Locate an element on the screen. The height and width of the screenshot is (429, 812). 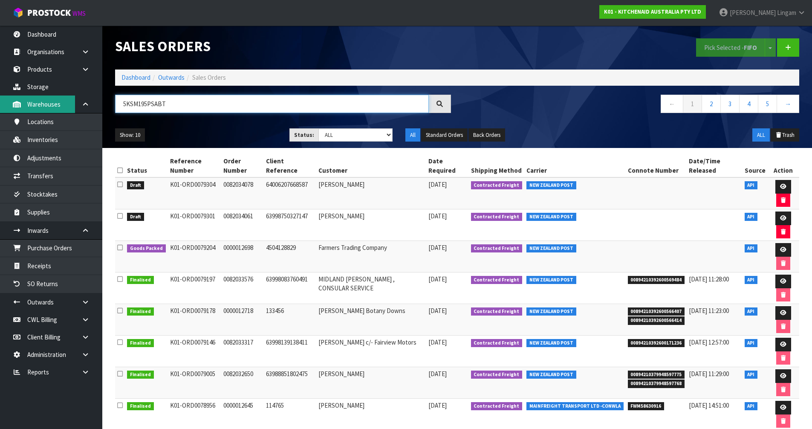
strong: Status: is located at coordinates (304, 135).